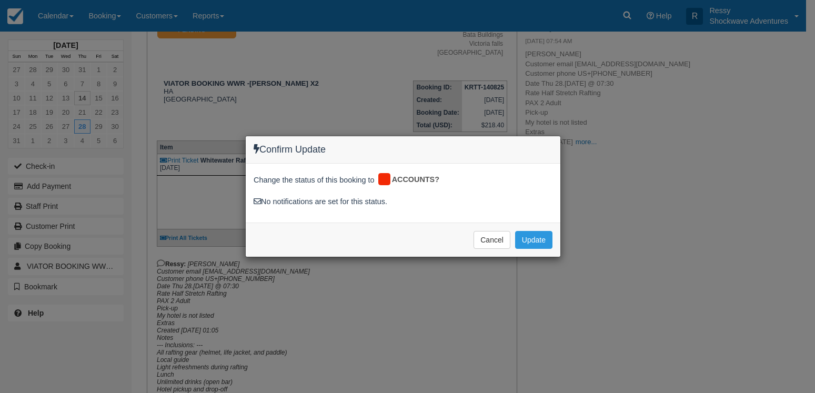  What do you see at coordinates (314, 182) in the screenshot?
I see `span: Change the status of this booking to` at bounding box center [314, 182].